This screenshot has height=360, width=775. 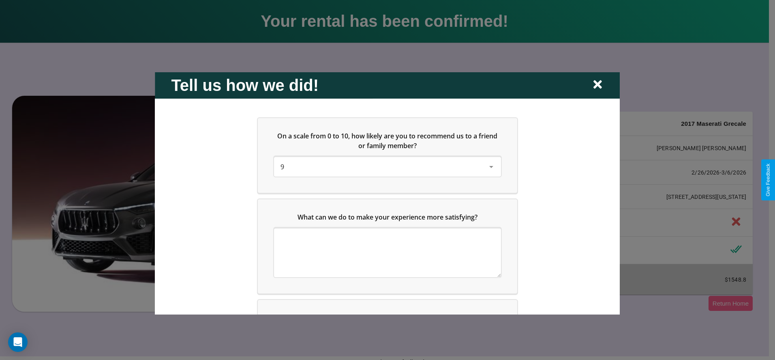 What do you see at coordinates (245, 85) in the screenshot?
I see `h2: Tell us how we did!` at bounding box center [245, 85].